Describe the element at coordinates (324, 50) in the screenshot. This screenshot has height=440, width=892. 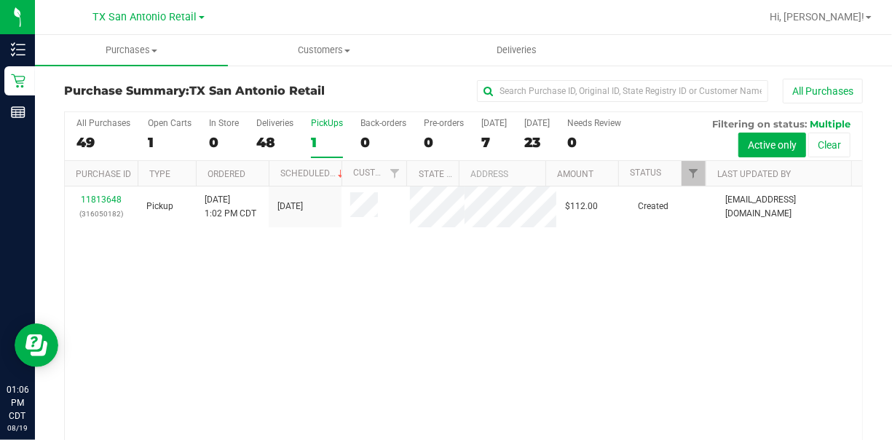
I see `span: Customers` at that location.